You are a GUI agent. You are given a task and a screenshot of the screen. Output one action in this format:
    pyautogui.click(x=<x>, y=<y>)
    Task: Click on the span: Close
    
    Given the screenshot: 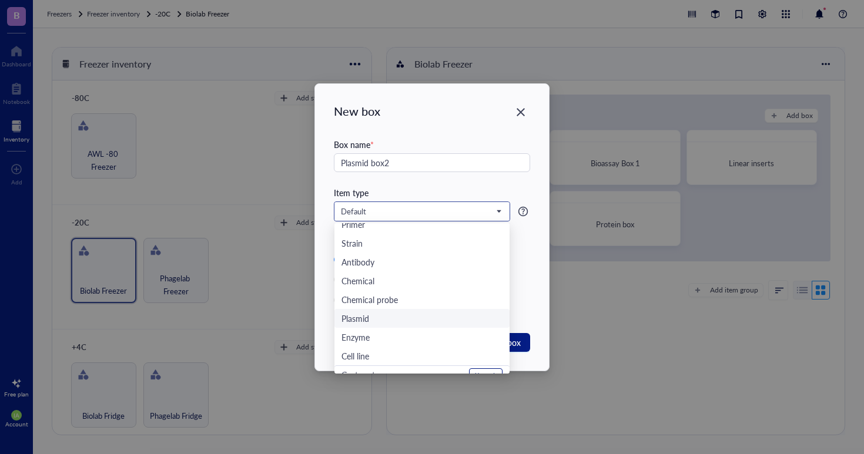 What is the action you would take?
    pyautogui.click(x=521, y=112)
    